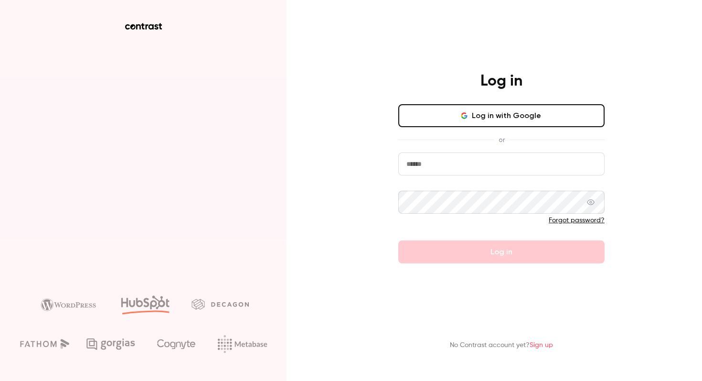 This screenshot has width=702, height=381. What do you see at coordinates (502, 81) in the screenshot?
I see `h4: Log in` at bounding box center [502, 81].